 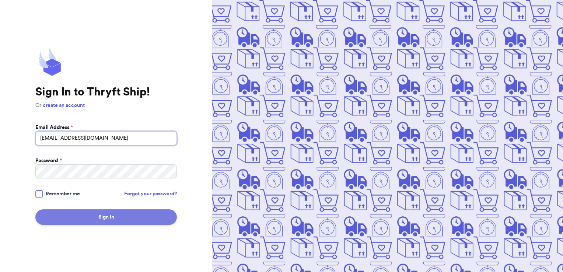 I want to click on button: Sign In, so click(x=106, y=217).